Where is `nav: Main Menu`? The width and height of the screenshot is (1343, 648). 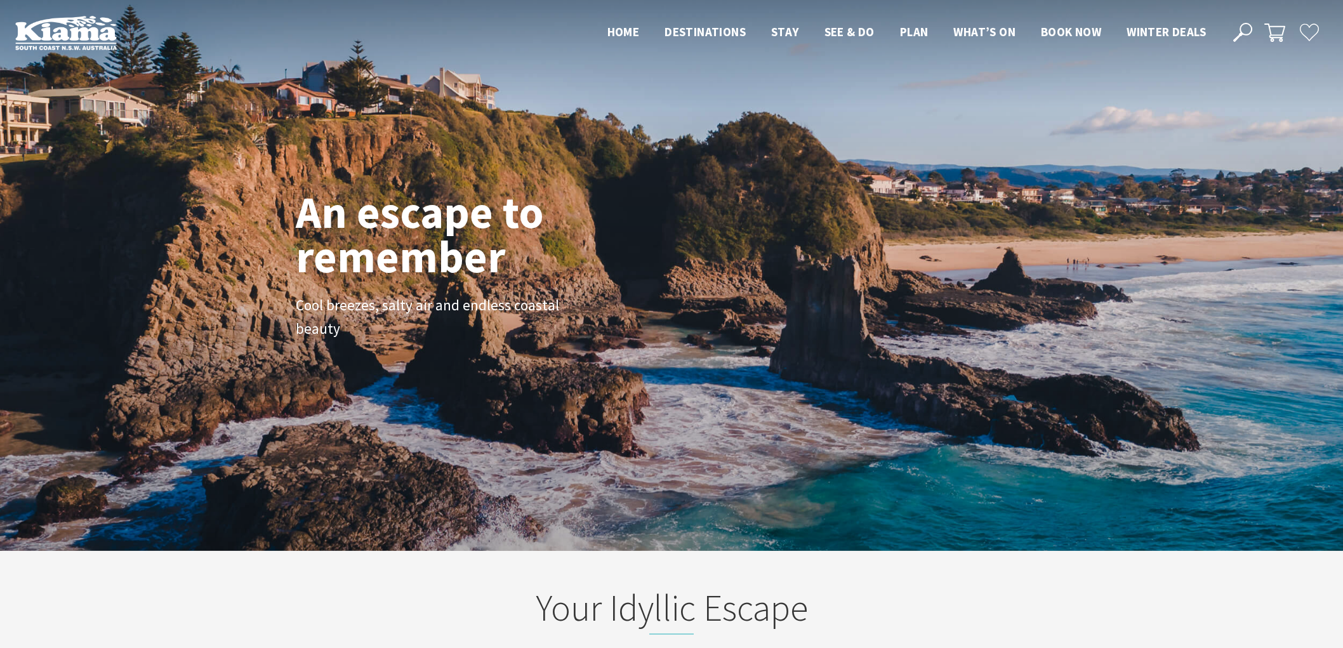 nav: Main Menu is located at coordinates (906, 32).